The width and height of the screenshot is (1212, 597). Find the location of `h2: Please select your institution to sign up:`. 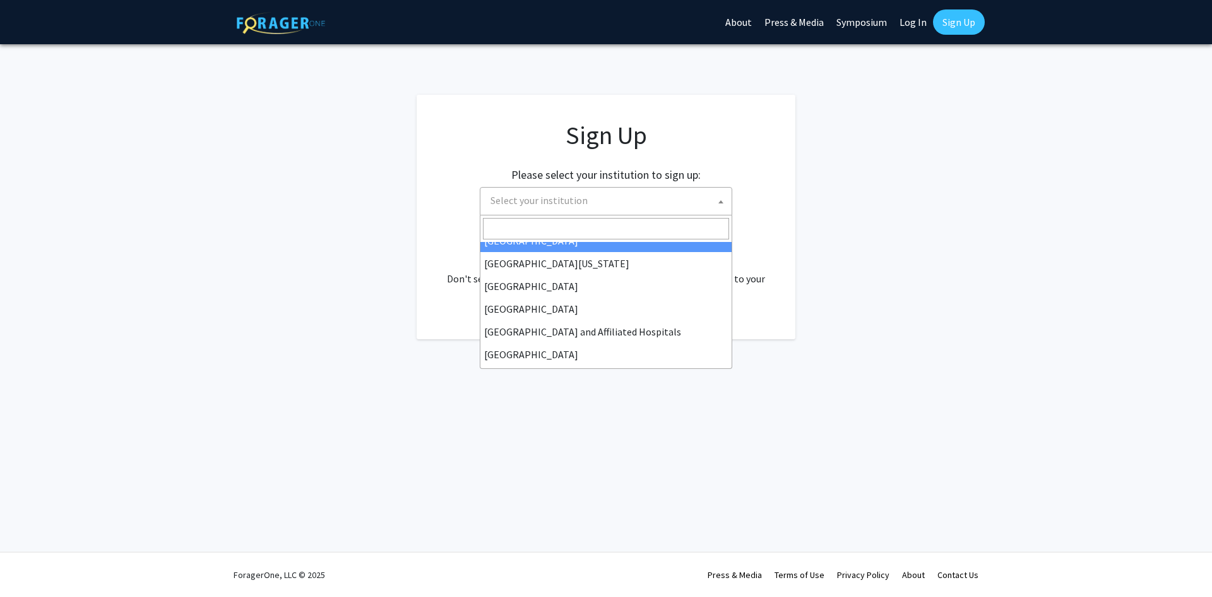

h2: Please select your institution to sign up: is located at coordinates (606, 175).